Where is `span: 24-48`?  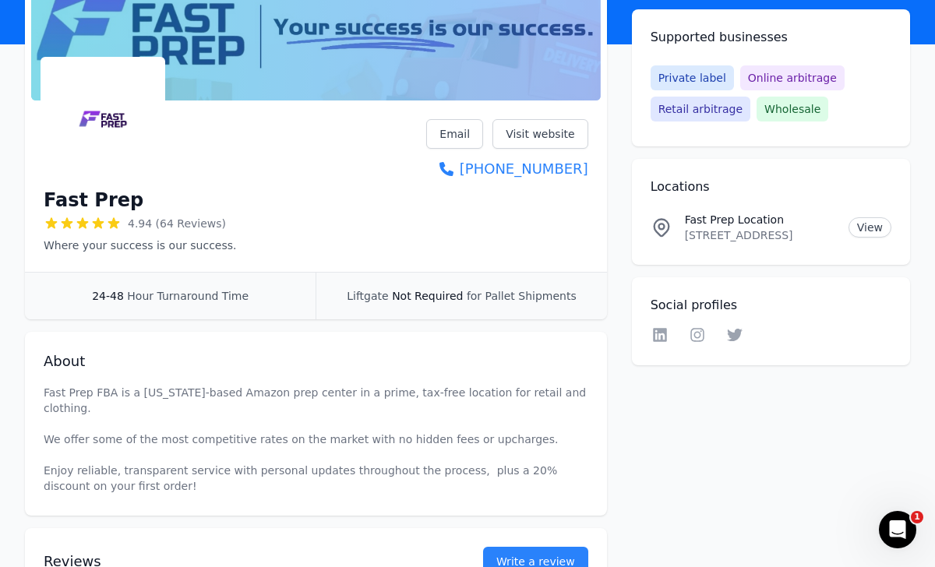 span: 24-48 is located at coordinates (108, 296).